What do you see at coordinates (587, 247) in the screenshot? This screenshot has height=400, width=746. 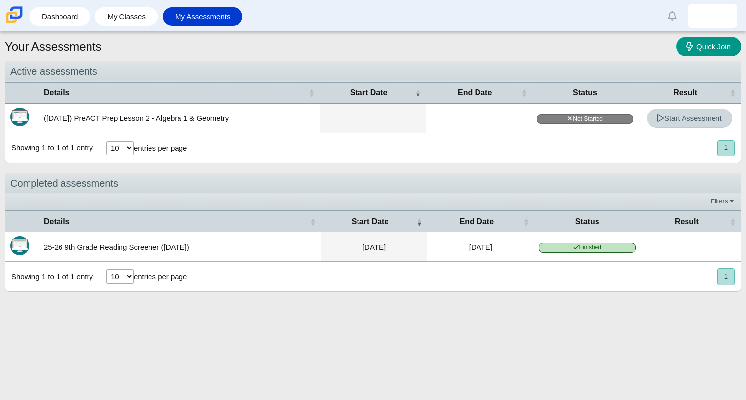 I see `span: Finished` at bounding box center [587, 247].